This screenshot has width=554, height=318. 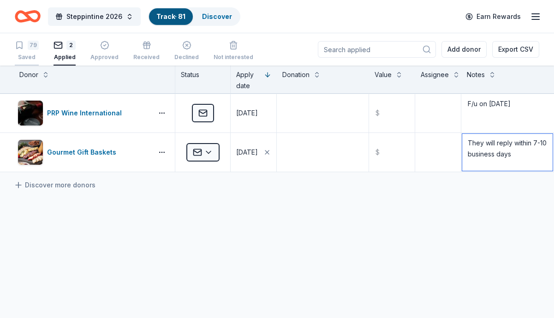 What do you see at coordinates (377, 49) in the screenshot?
I see `input: Search applied` at bounding box center [377, 49].